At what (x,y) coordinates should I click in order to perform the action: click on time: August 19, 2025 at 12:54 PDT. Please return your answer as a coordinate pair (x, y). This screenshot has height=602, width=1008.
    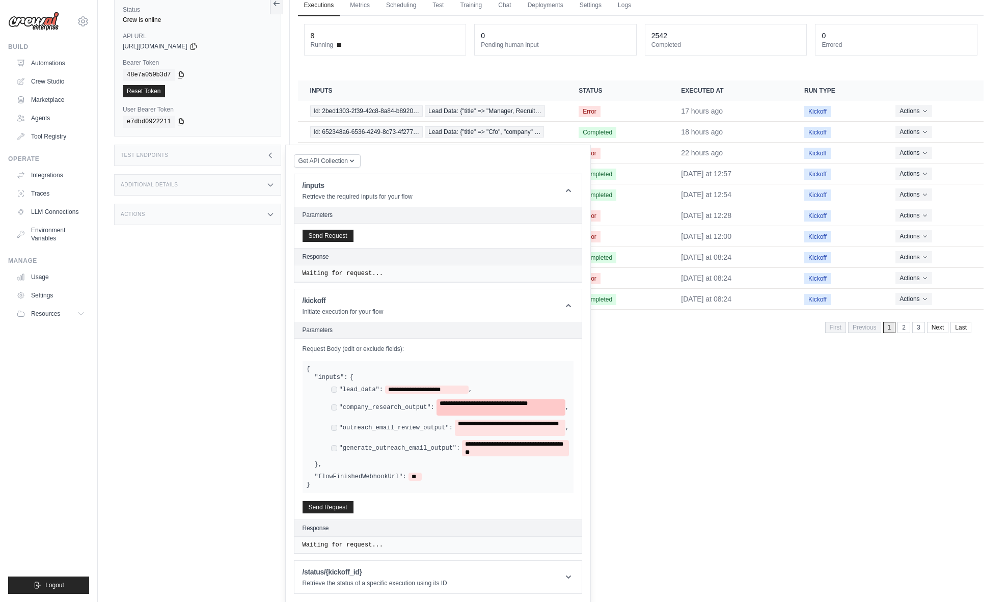
    Looking at the image, I should click on (706, 195).